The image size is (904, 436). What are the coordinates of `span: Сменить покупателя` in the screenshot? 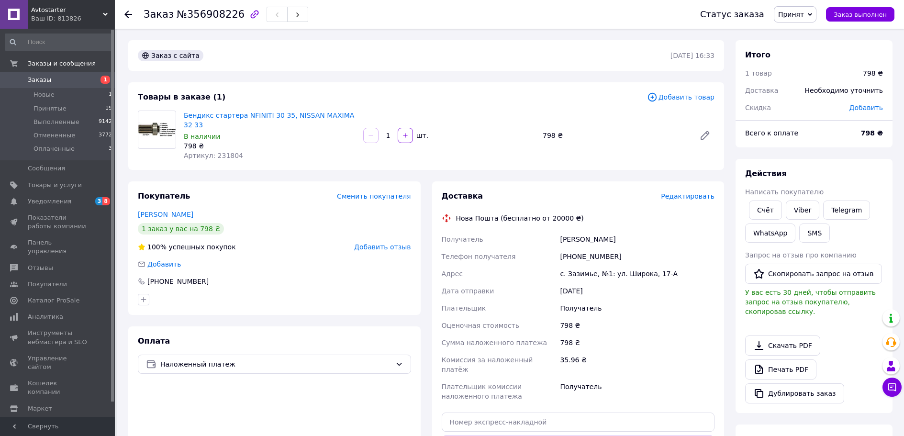 It's located at (374, 196).